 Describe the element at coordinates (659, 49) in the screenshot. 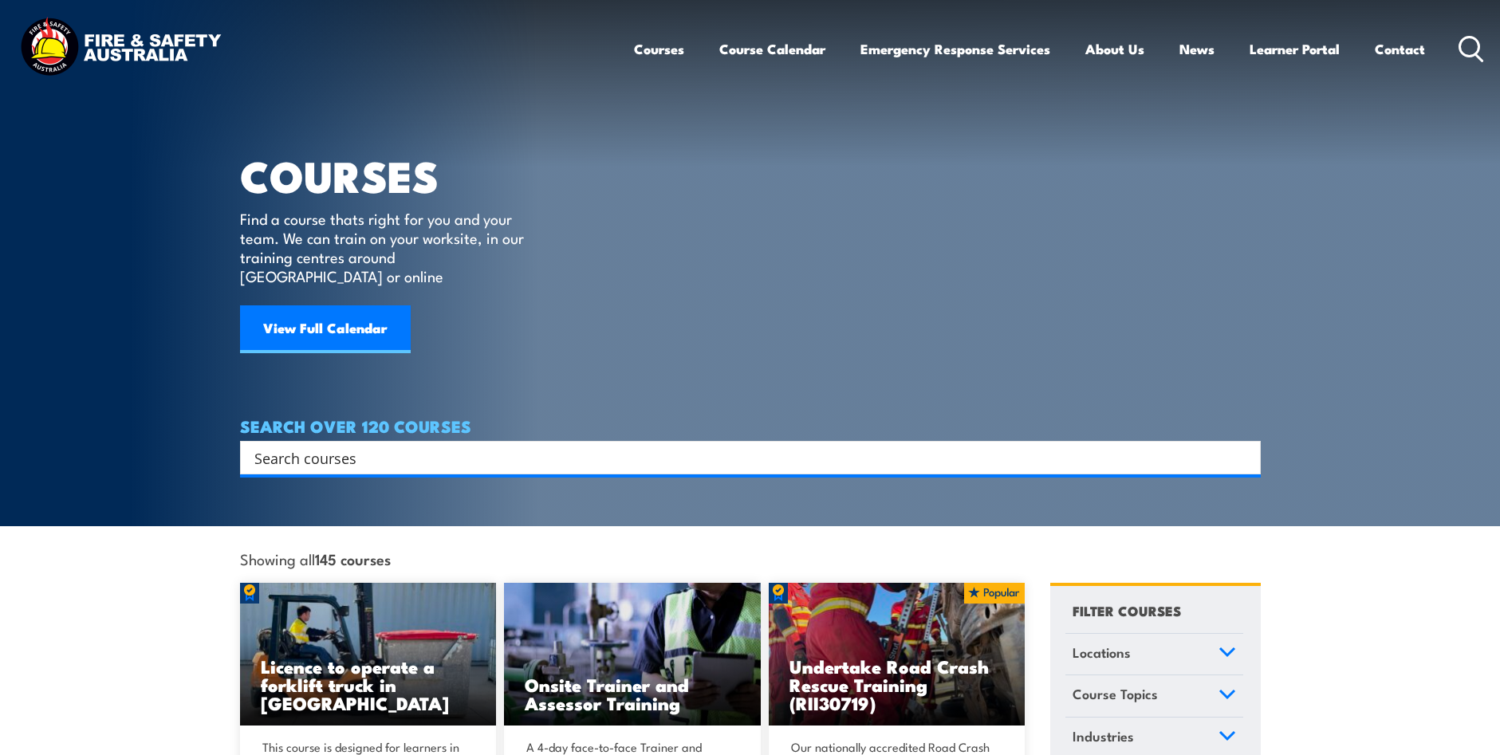

I see `a: Courses` at that location.